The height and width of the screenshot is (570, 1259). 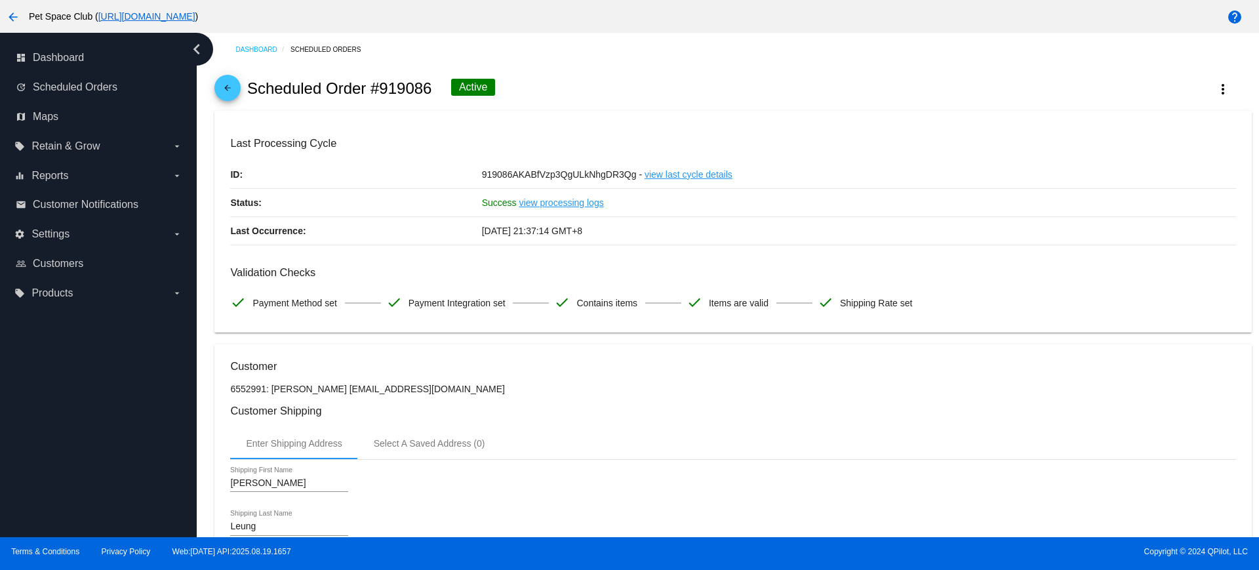 I want to click on span: Success, so click(x=499, y=203).